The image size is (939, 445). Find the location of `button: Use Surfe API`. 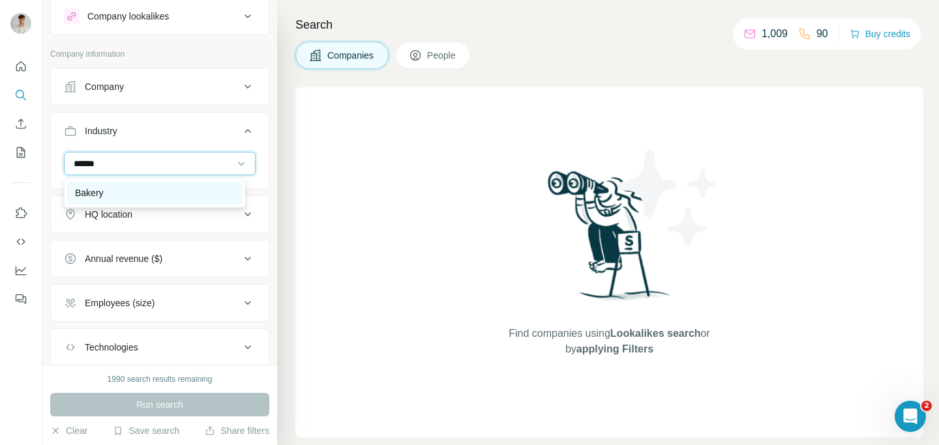

button: Use Surfe API is located at coordinates (21, 242).